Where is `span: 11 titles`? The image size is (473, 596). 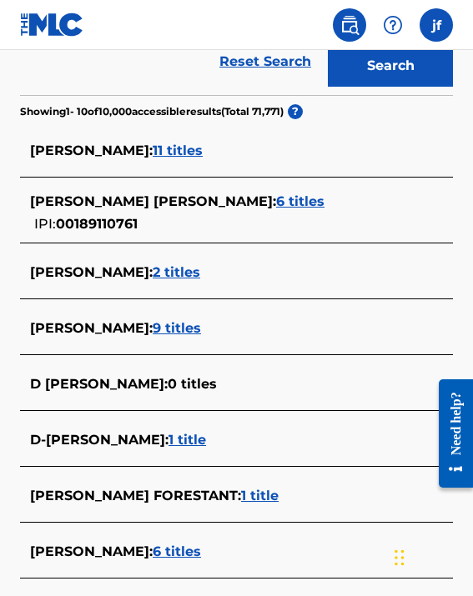 span: 11 titles is located at coordinates (178, 150).